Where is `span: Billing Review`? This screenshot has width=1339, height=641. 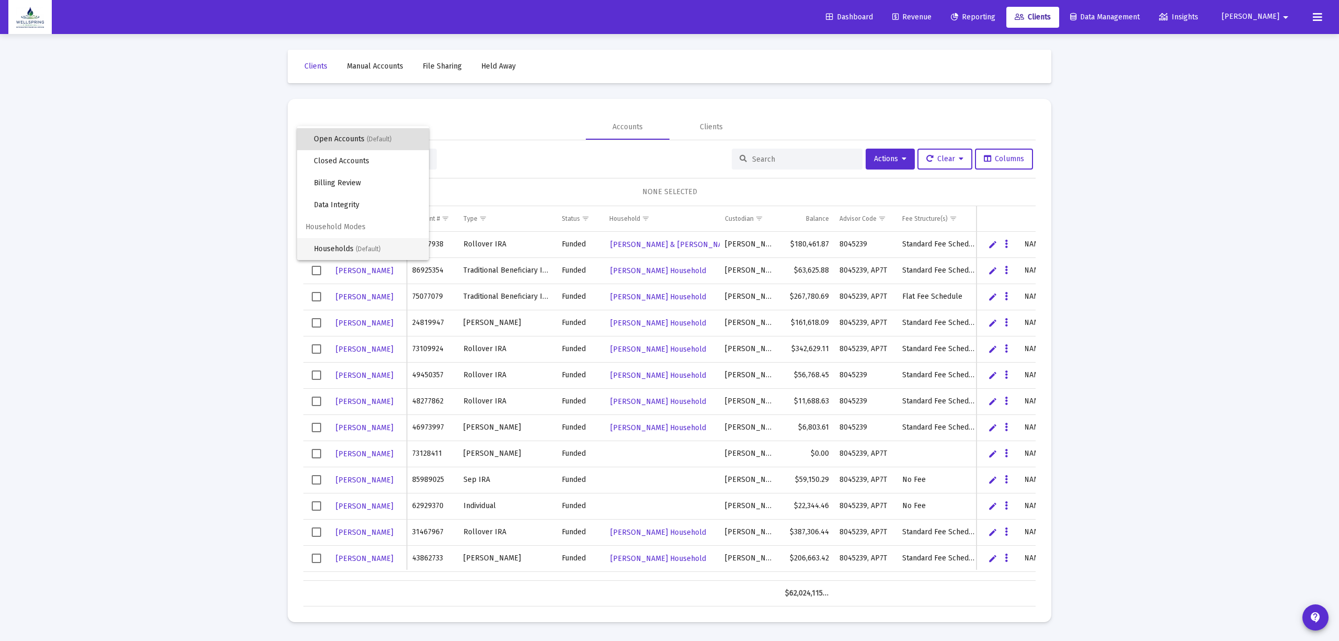
span: Billing Review is located at coordinates (367, 183).